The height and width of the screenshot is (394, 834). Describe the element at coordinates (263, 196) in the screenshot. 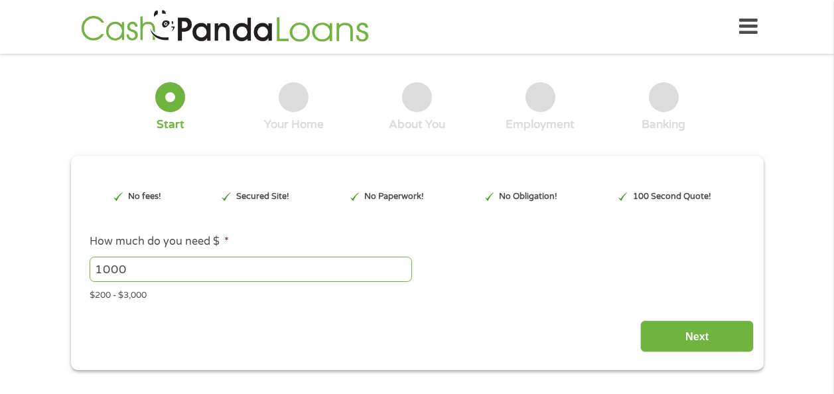

I see `p: Secured Site!` at that location.